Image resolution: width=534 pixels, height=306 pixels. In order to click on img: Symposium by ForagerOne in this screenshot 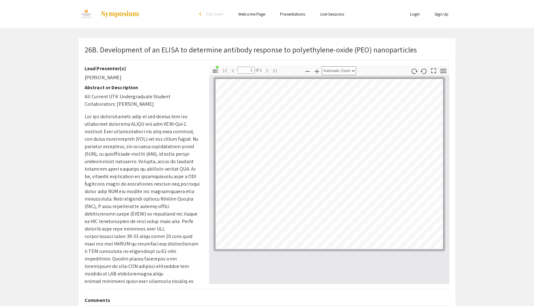, I will do `click(120, 14)`.